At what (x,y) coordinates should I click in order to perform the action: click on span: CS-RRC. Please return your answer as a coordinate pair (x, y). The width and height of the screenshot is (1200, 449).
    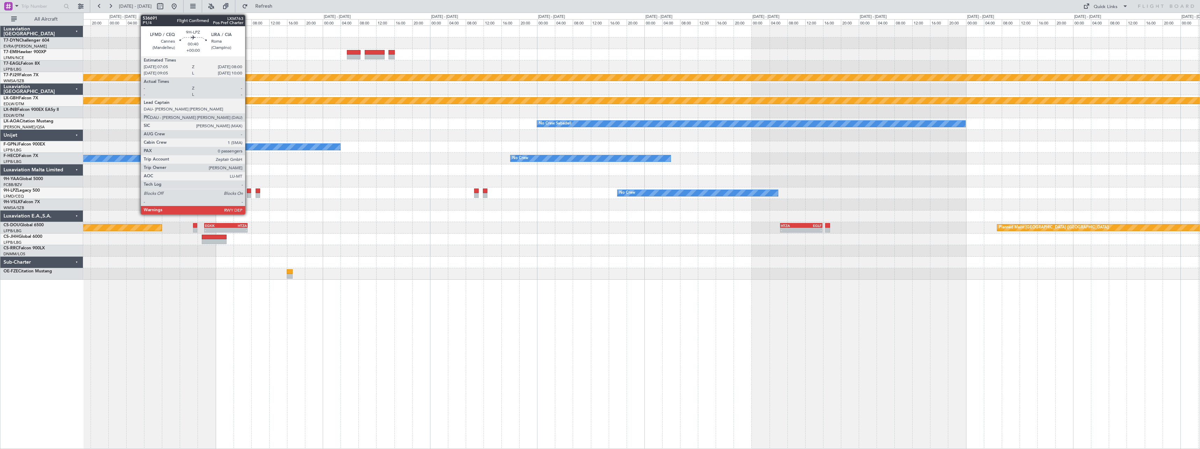
    Looking at the image, I should click on (11, 248).